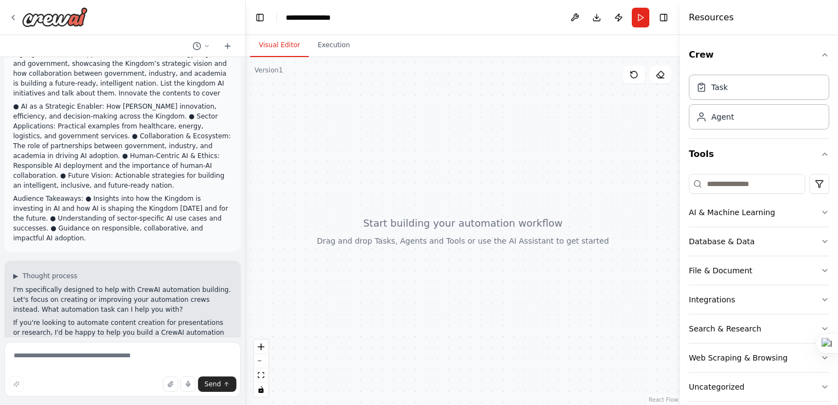 Image resolution: width=838 pixels, height=405 pixels. Describe the element at coordinates (261, 361) in the screenshot. I see `button: zoom out` at that location.